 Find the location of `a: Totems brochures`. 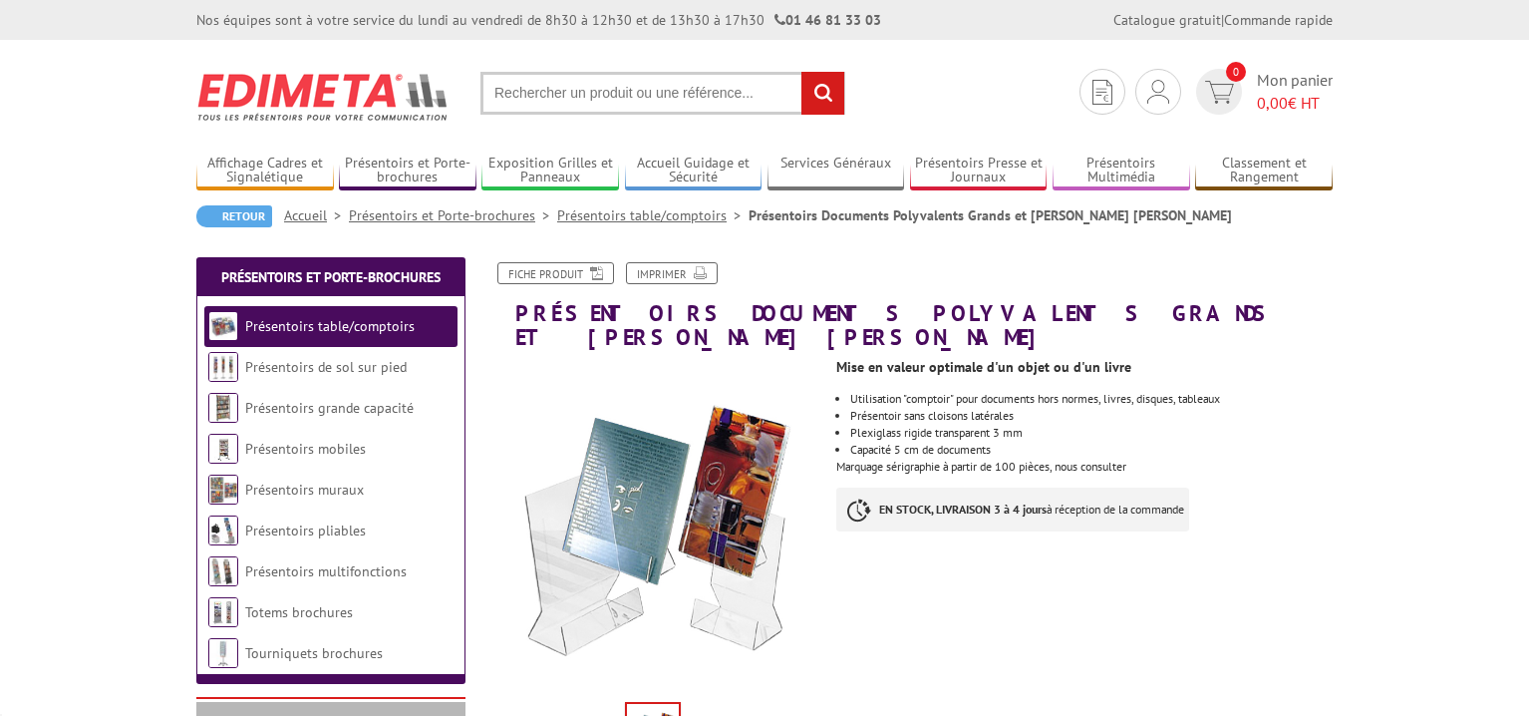

a: Totems brochures is located at coordinates (299, 612).